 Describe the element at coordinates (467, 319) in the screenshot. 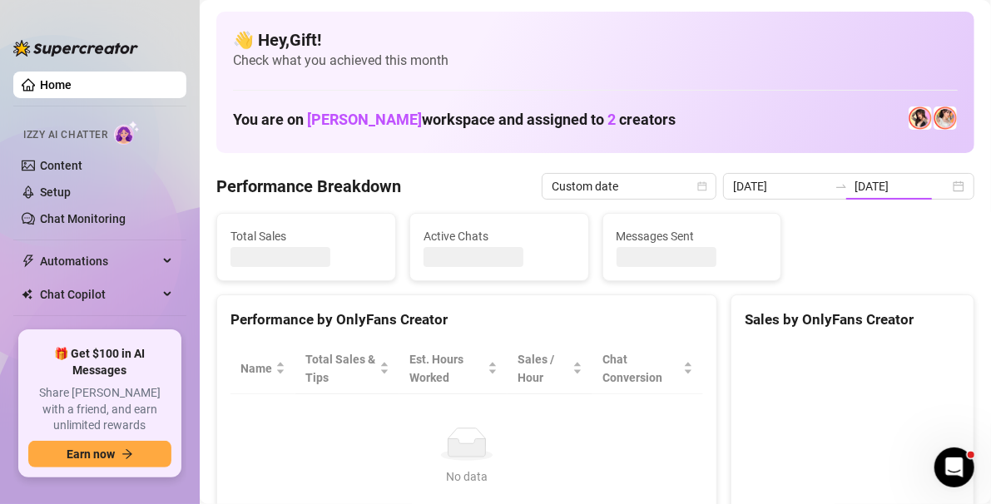

I see `div: Performance by OnlyFans Creator` at that location.